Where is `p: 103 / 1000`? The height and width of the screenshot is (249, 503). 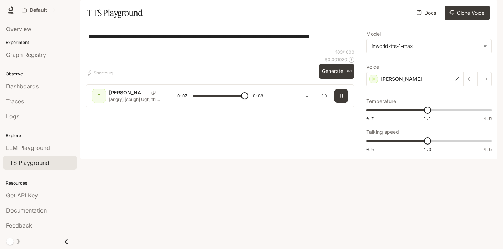 p: 103 / 1000 is located at coordinates (345, 52).